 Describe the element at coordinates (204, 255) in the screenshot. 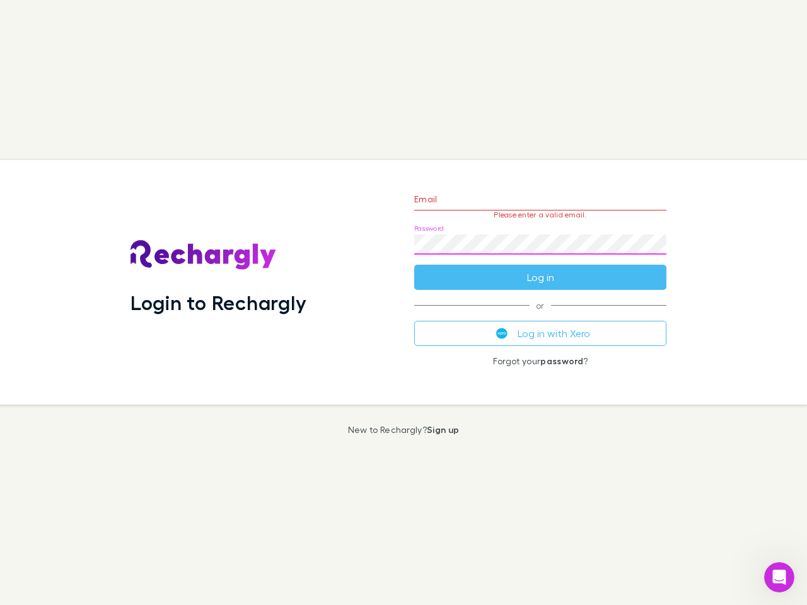

I see `img: Rechargly's Logo` at that location.